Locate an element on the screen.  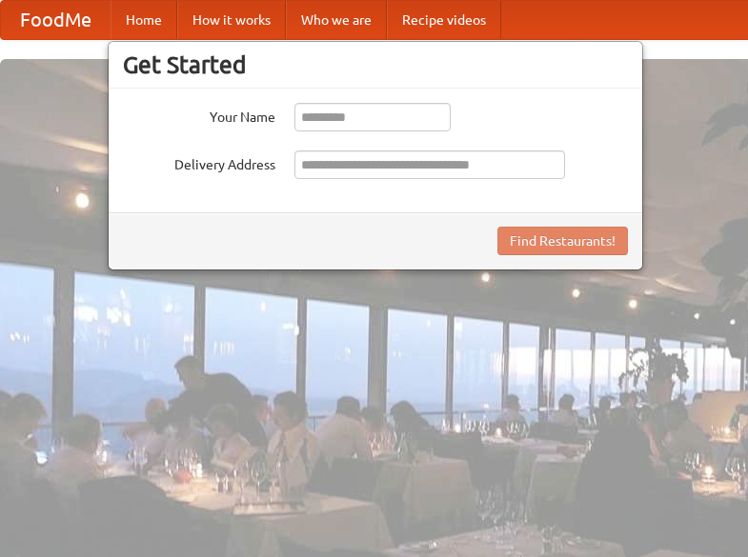
a: How it works is located at coordinates (232, 20).